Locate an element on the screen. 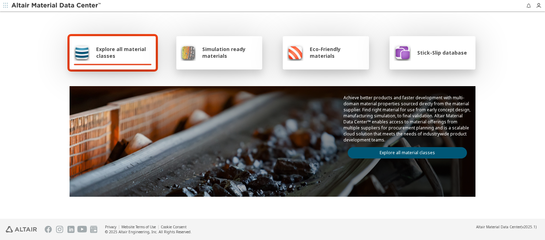 Image resolution: width=545 pixels, height=240 pixels. div: © 2025 Altair Engineering, Inc. All Rights Reserved. is located at coordinates (148, 232).